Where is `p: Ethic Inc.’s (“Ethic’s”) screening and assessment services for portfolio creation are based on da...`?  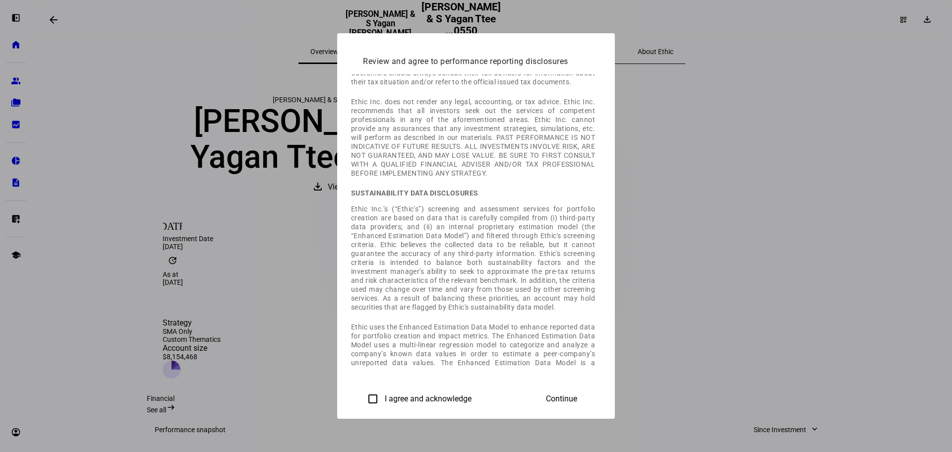
p: Ethic Inc.’s (“Ethic’s”) screening and assessment services for portfolio creation are based on da... is located at coordinates (473, 258).